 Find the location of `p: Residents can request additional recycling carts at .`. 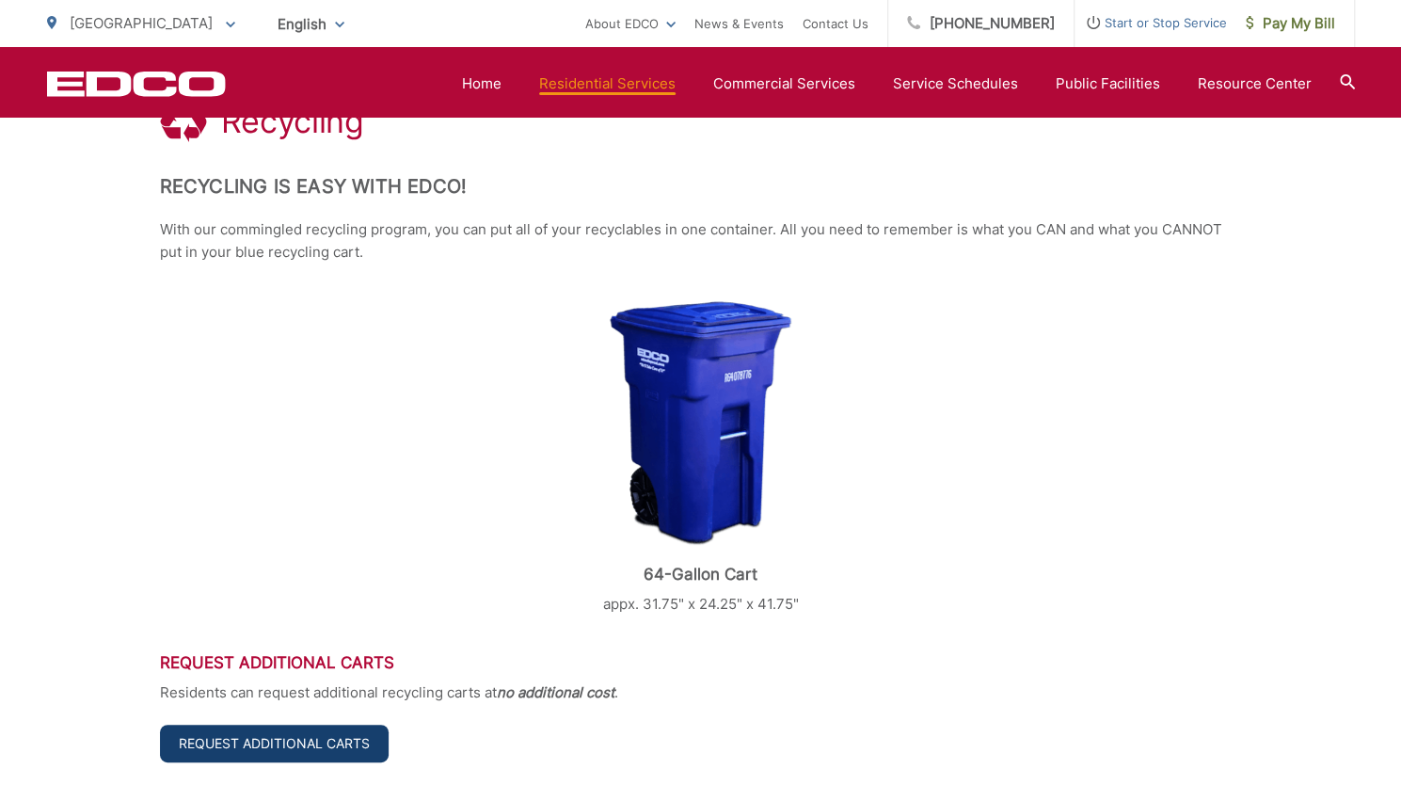

p: Residents can request additional recycling carts at . is located at coordinates (701, 692).